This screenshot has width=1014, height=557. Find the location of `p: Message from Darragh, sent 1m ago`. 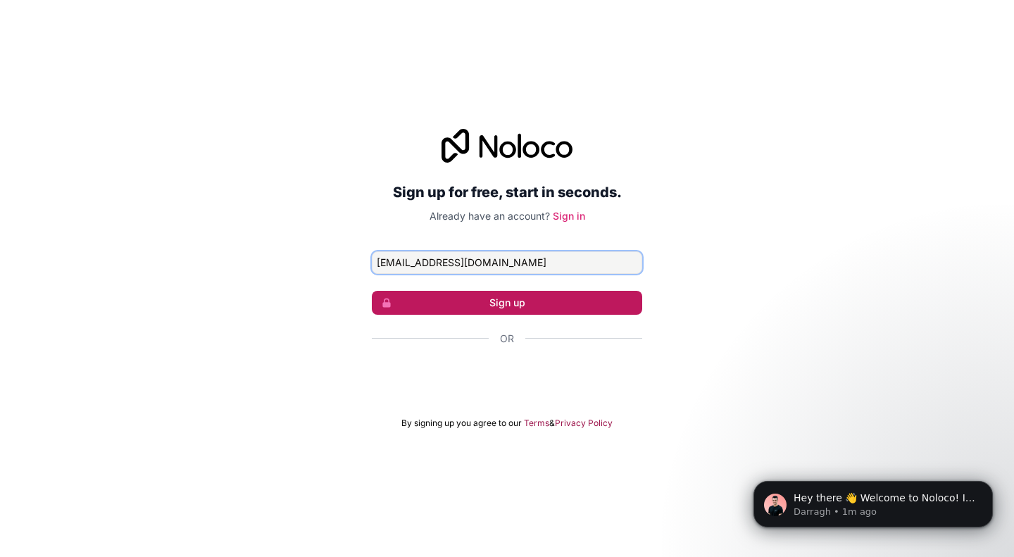

p: Message from Darragh, sent 1m ago is located at coordinates (152, 61).